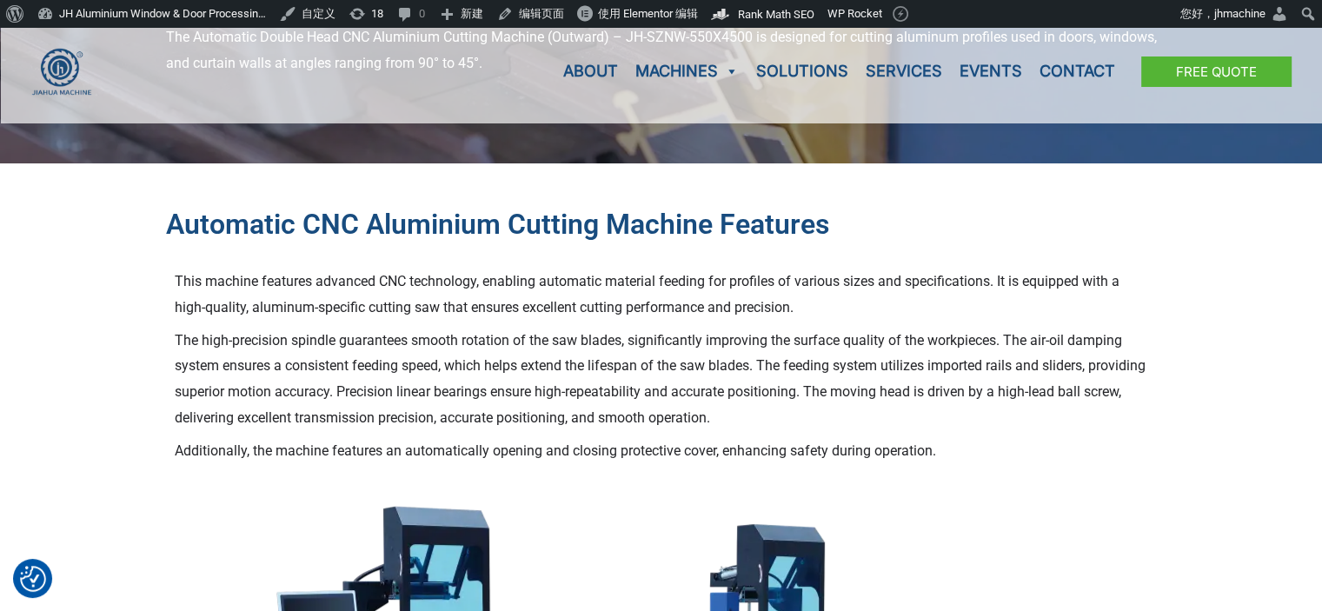  Describe the element at coordinates (33, 579) in the screenshot. I see `button: Consent Preferences` at that location.